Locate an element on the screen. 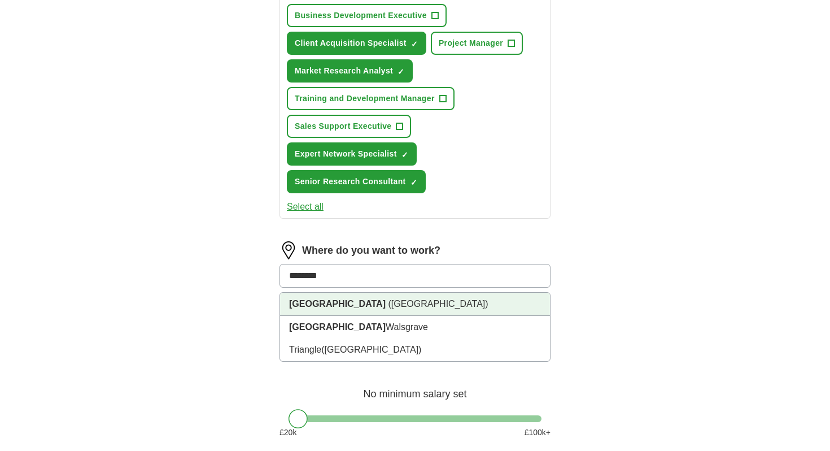 The height and width of the screenshot is (451, 830). span: Training and Development Manager is located at coordinates (365, 98).